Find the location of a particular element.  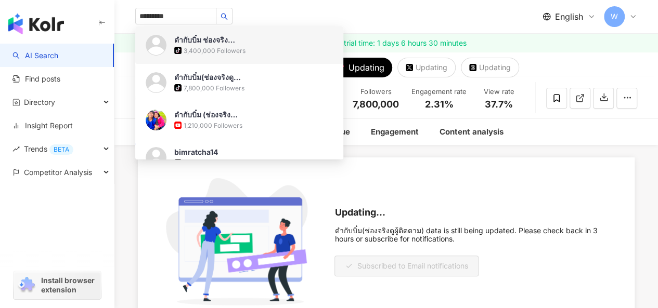

div: ดำกับบิ๋ม(ช่องจริงดูผู้ติดตาม) is located at coordinates (232, 96).